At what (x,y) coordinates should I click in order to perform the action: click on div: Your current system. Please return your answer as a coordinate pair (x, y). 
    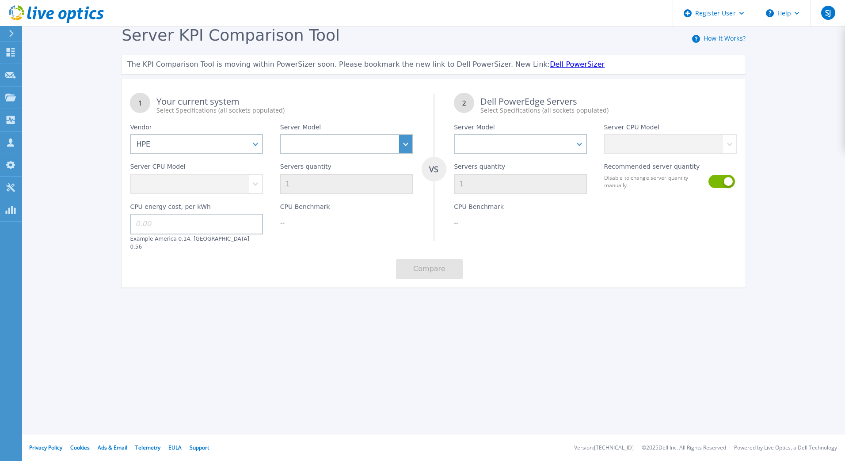
    Looking at the image, I should click on (284, 106).